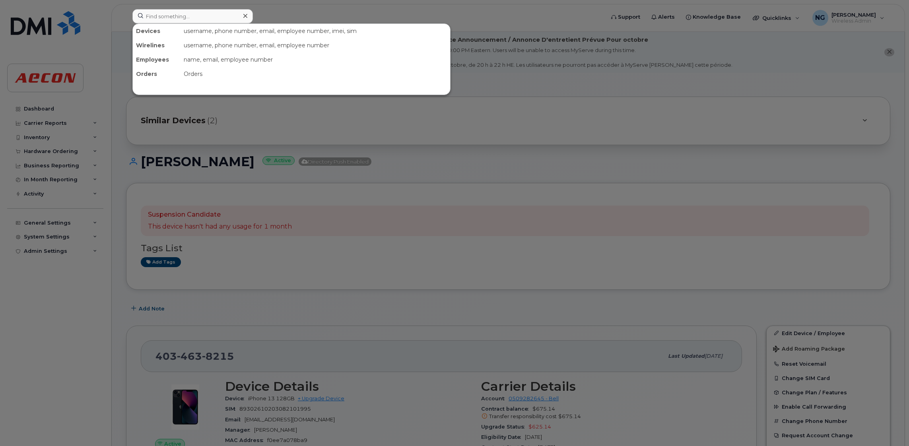  Describe the element at coordinates (157, 31) in the screenshot. I see `div: Devices` at that location.